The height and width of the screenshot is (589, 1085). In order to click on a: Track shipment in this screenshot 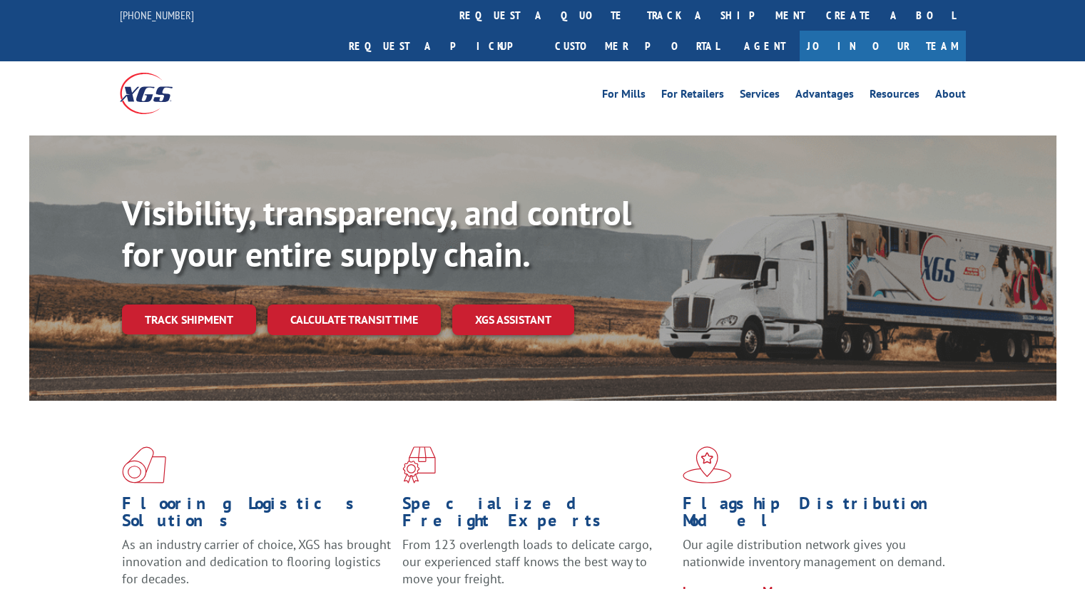, I will do `click(189, 320)`.